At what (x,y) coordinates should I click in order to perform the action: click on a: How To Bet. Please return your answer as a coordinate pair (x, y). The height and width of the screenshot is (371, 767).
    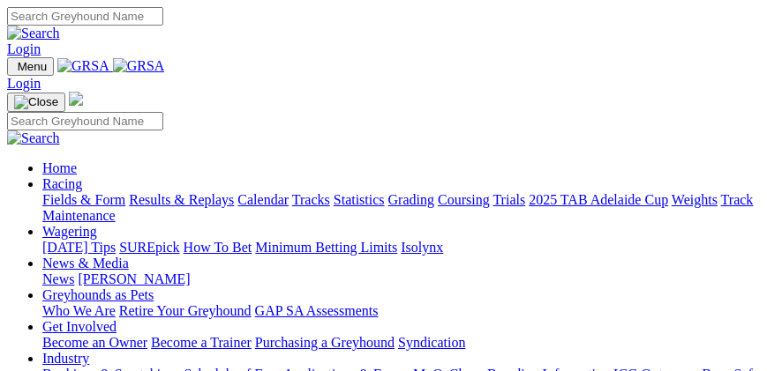
    Looking at the image, I should click on (218, 247).